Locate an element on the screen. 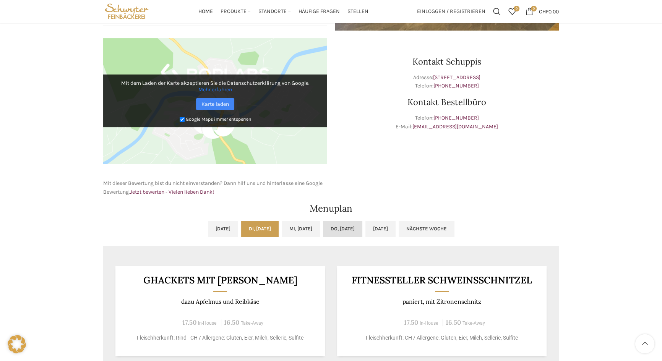 The width and height of the screenshot is (662, 361). a: Stellen is located at coordinates (358, 11).